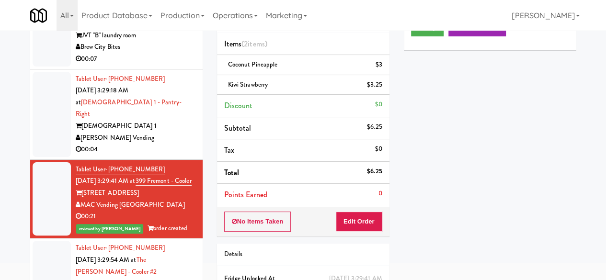 The image size is (606, 280). I want to click on span: Discount, so click(239, 105).